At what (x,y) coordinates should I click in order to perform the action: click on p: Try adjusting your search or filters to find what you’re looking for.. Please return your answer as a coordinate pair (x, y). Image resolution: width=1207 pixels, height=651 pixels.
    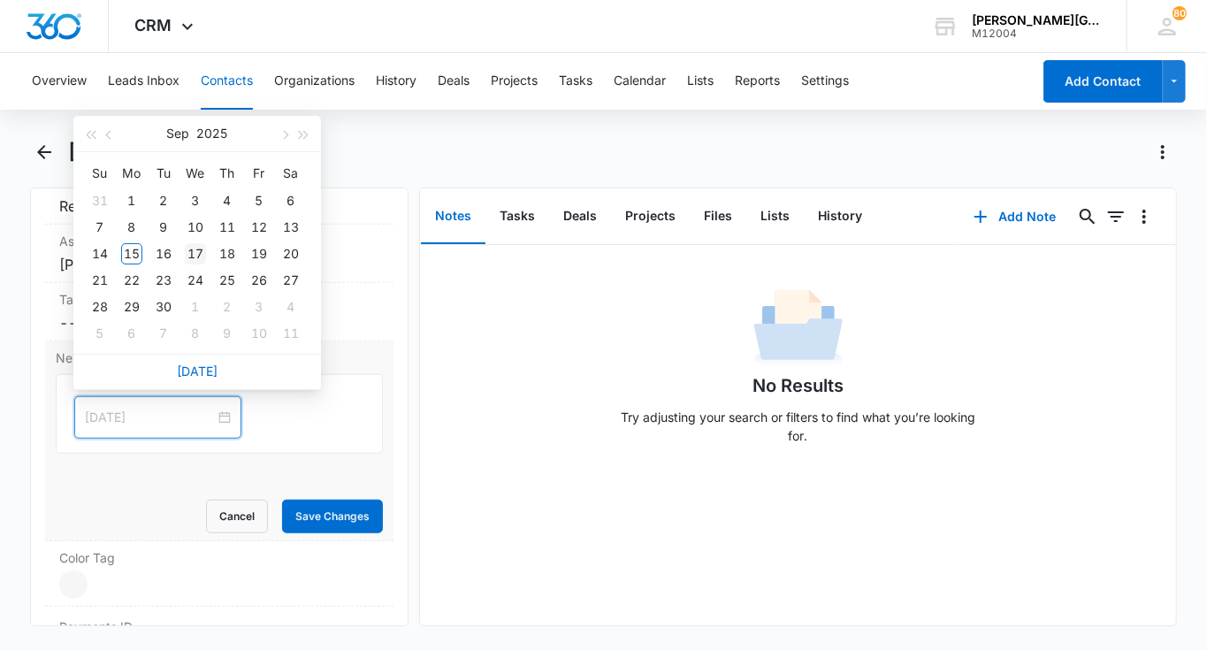
    Looking at the image, I should click on (799, 426).